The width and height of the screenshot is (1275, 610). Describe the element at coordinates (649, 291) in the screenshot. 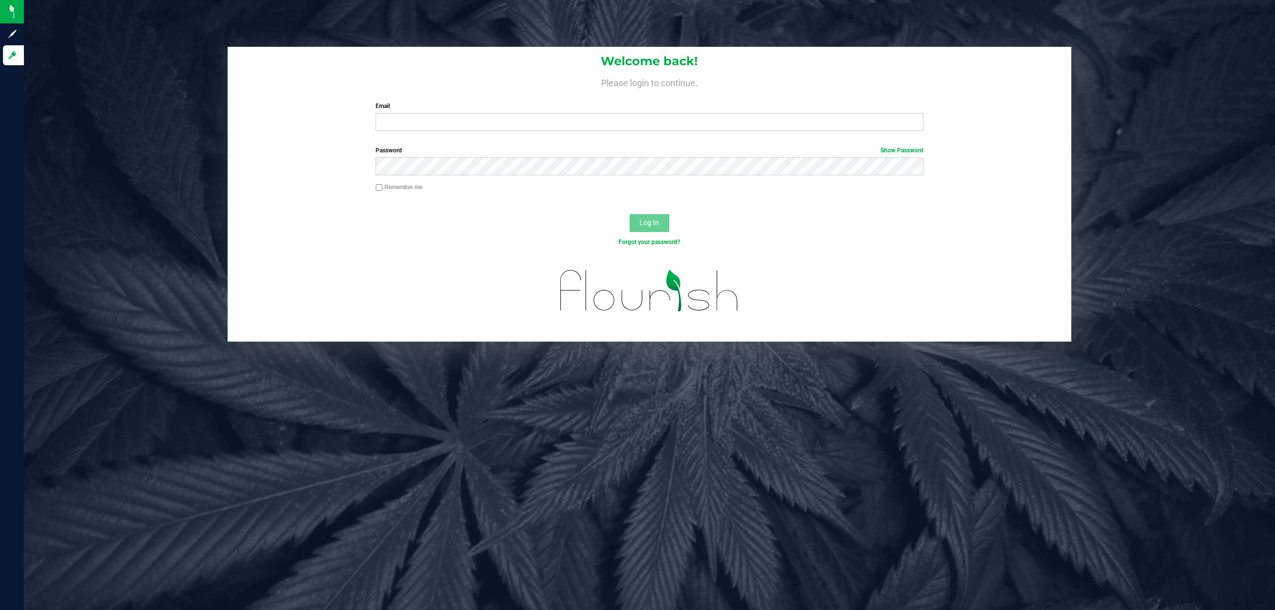

I see `img: flourish_logo.svg` at that location.